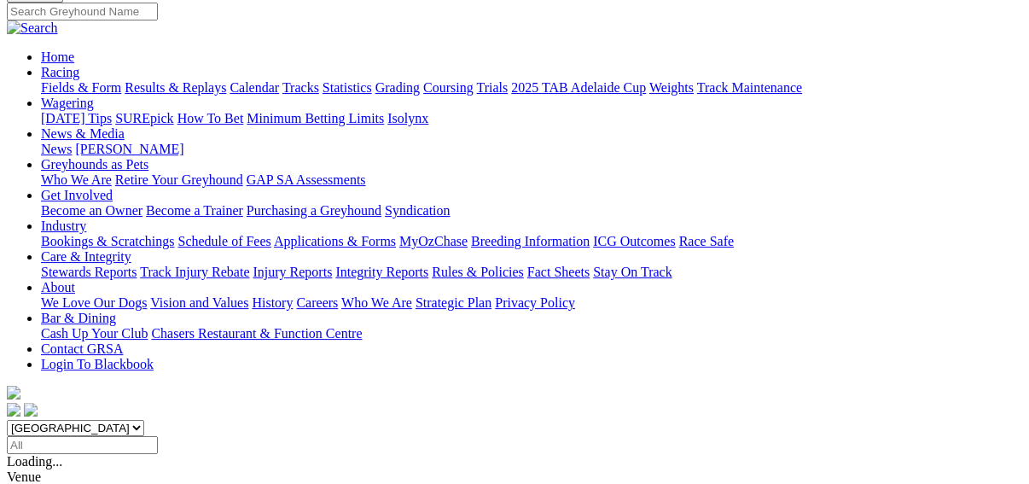 This screenshot has width=1029, height=484. What do you see at coordinates (398, 87) in the screenshot?
I see `a: Grading` at bounding box center [398, 87].